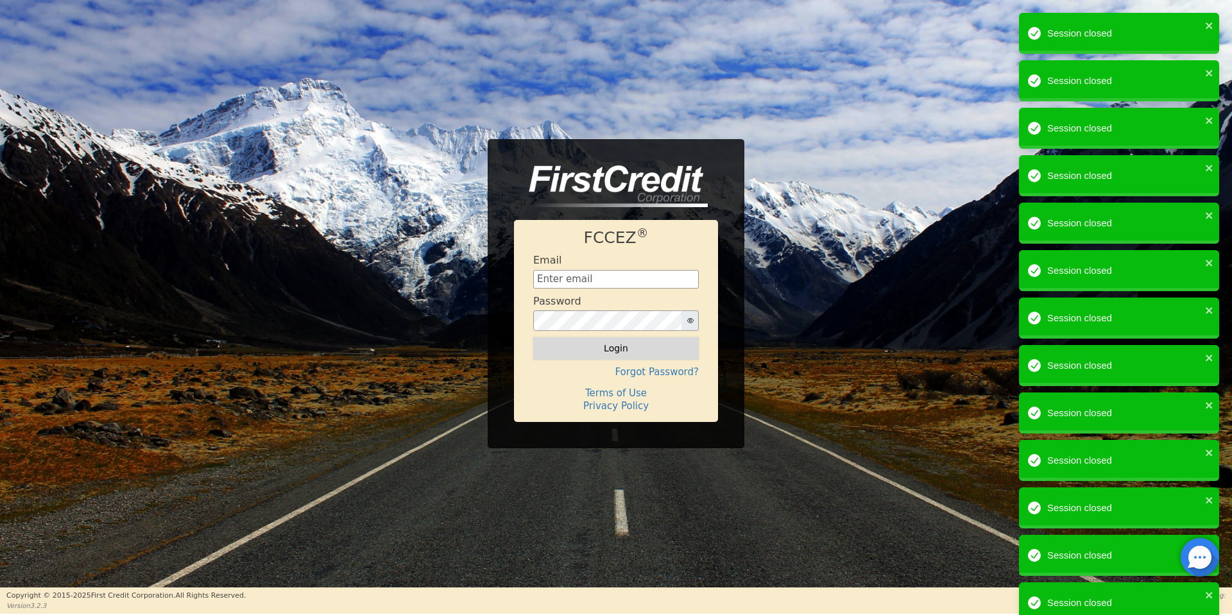 This screenshot has width=1232, height=615. Describe the element at coordinates (616, 238) in the screenshot. I see `h1: FCCEZ` at that location.